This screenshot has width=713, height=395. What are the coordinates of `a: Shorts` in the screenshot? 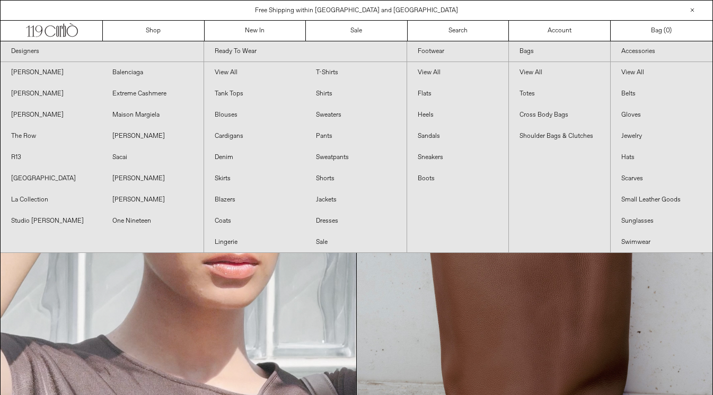 It's located at (356, 179).